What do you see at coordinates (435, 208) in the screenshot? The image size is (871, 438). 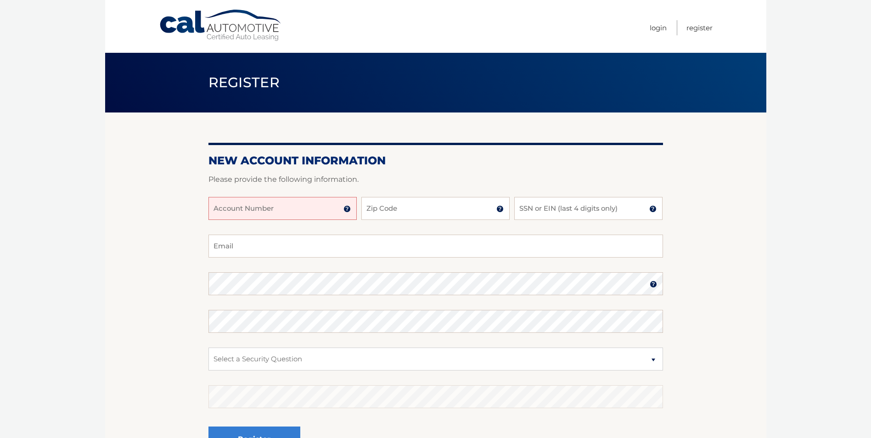 I see `input: Zip Code` at bounding box center [435, 208].